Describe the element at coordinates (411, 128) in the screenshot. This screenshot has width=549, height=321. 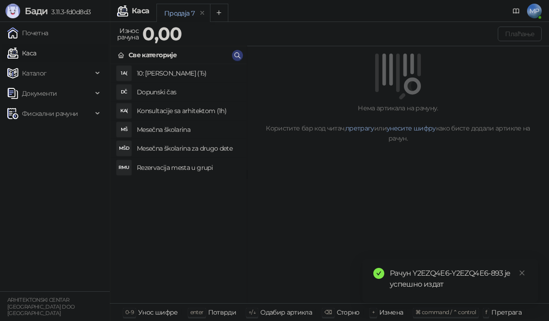
I see `a: унесите шифру` at that location.